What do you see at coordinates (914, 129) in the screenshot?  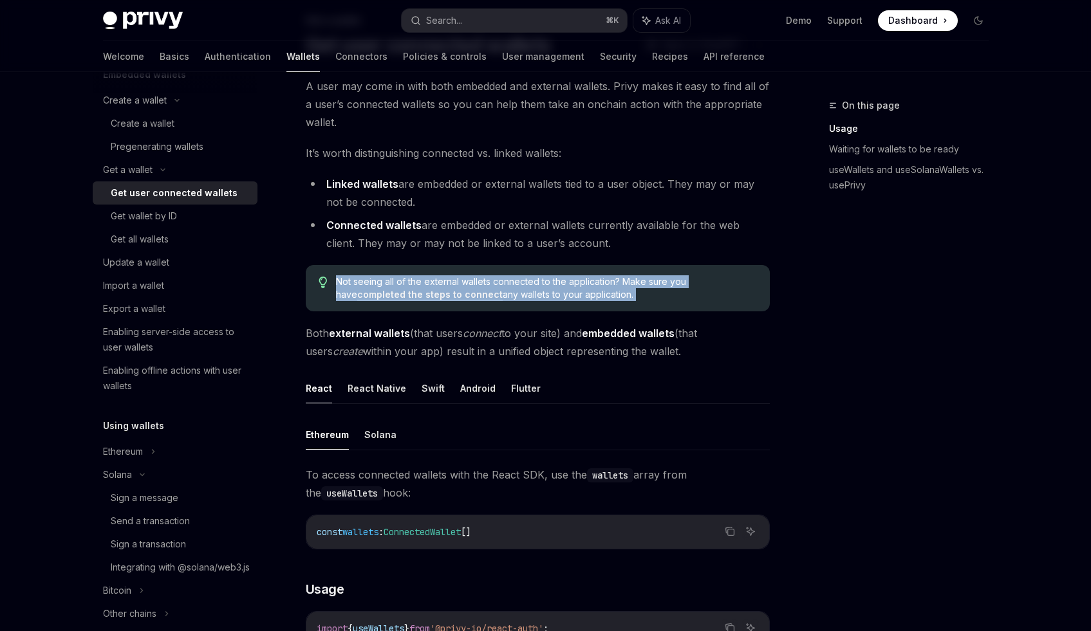 I see `a: Usage` at bounding box center [914, 129].